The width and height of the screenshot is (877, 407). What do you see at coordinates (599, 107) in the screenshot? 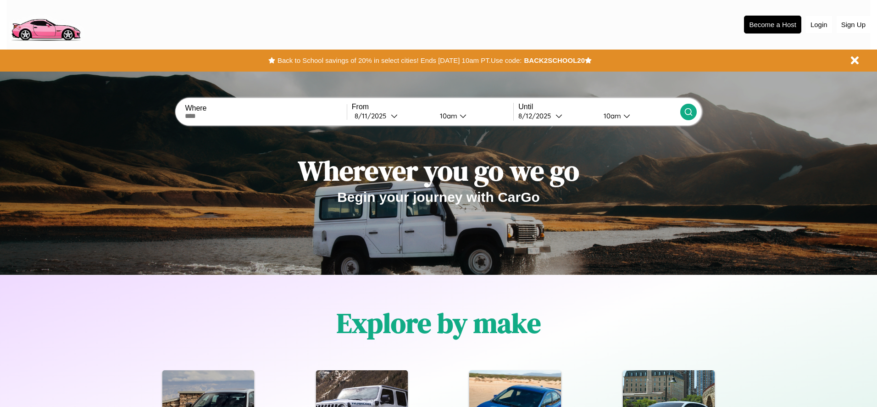
I see `label: Until` at bounding box center [599, 107].